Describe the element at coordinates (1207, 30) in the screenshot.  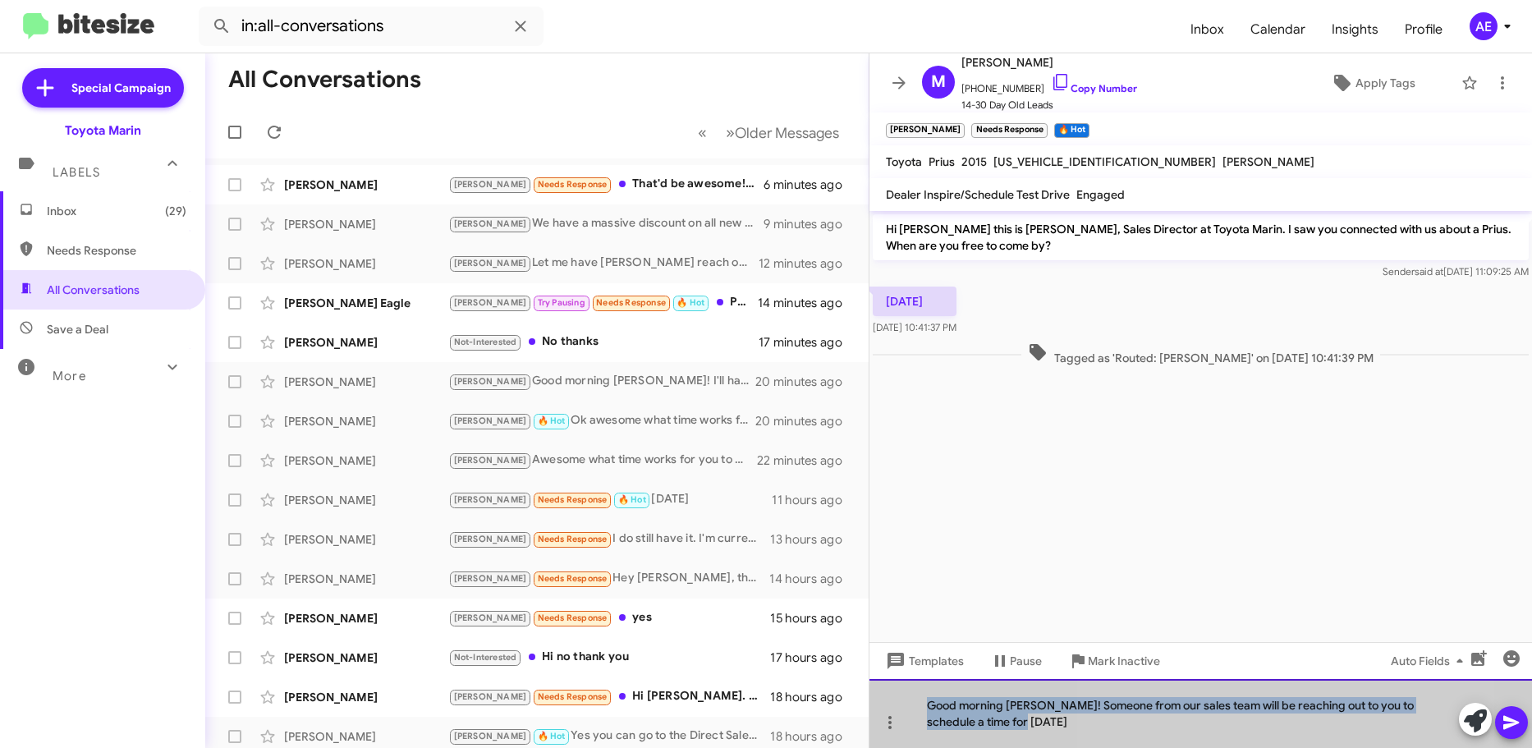
I see `a: Inbox` at that location.